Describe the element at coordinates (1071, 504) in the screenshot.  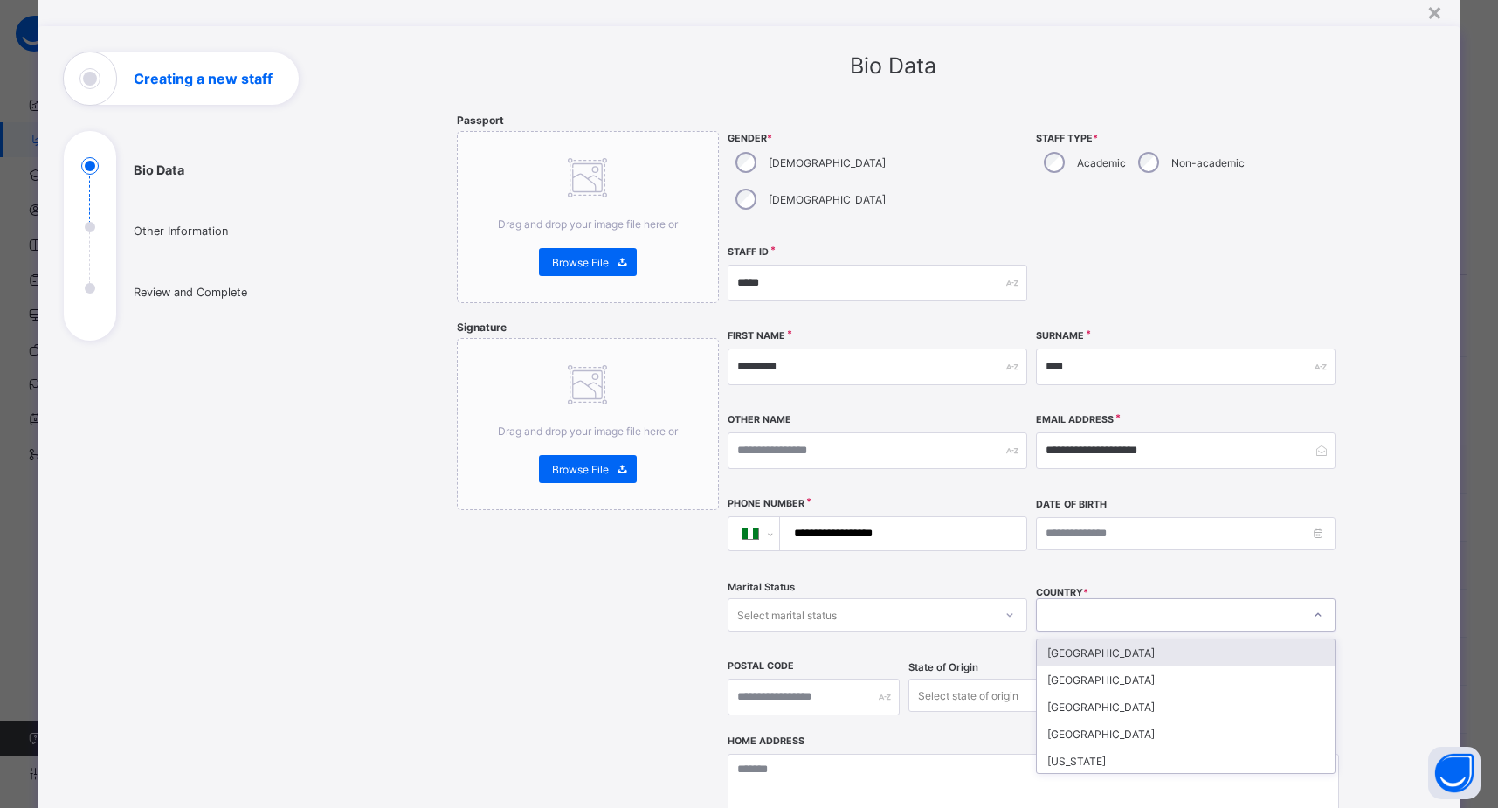
I see `label: Date of Birth` at that location.